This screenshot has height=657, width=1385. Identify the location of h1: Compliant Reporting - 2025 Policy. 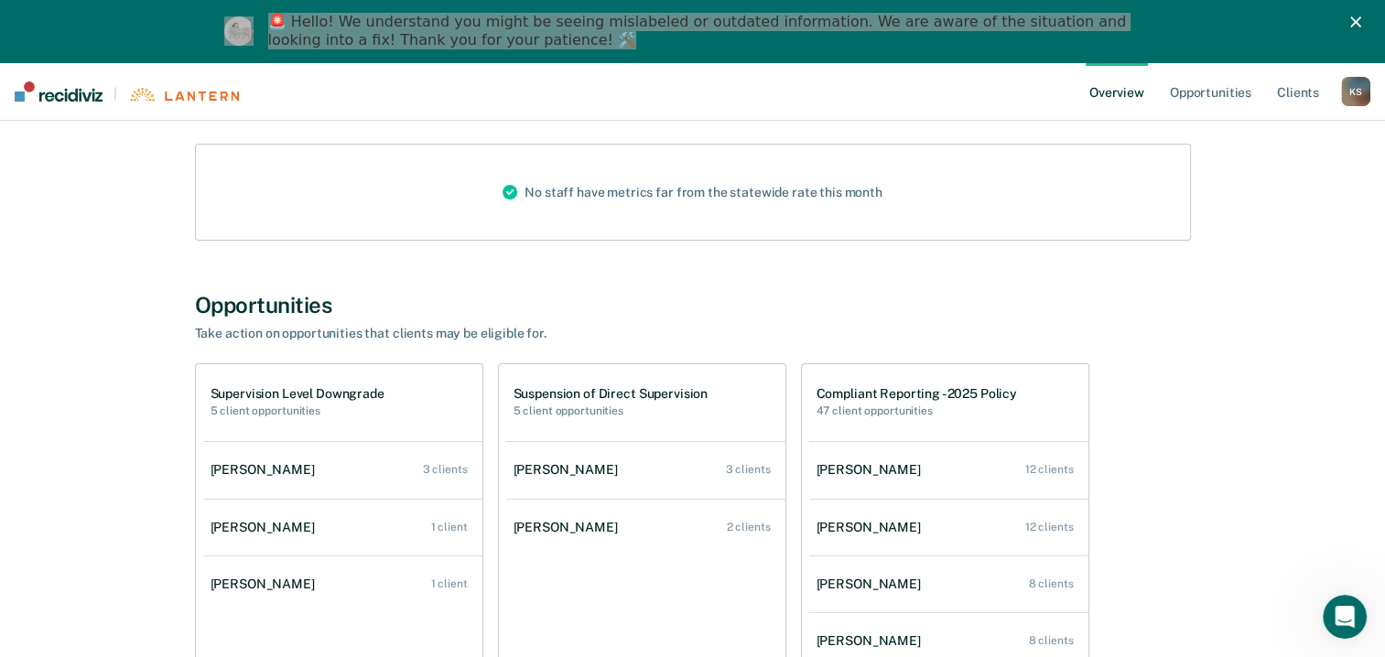
(917, 394).